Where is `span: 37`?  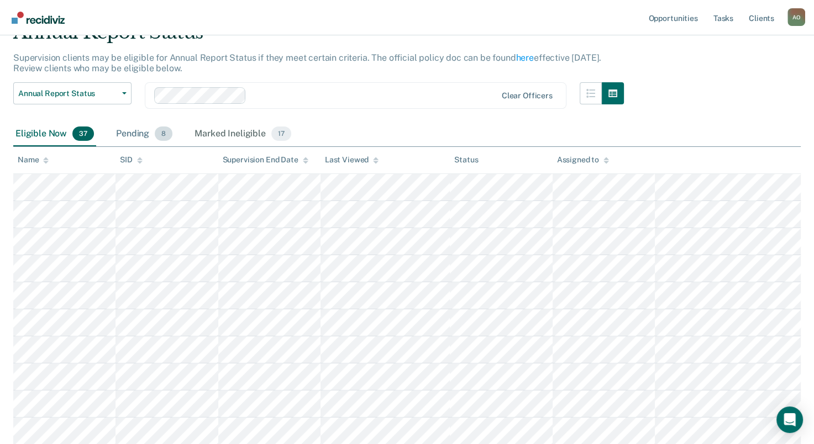
span: 37 is located at coordinates (83, 134).